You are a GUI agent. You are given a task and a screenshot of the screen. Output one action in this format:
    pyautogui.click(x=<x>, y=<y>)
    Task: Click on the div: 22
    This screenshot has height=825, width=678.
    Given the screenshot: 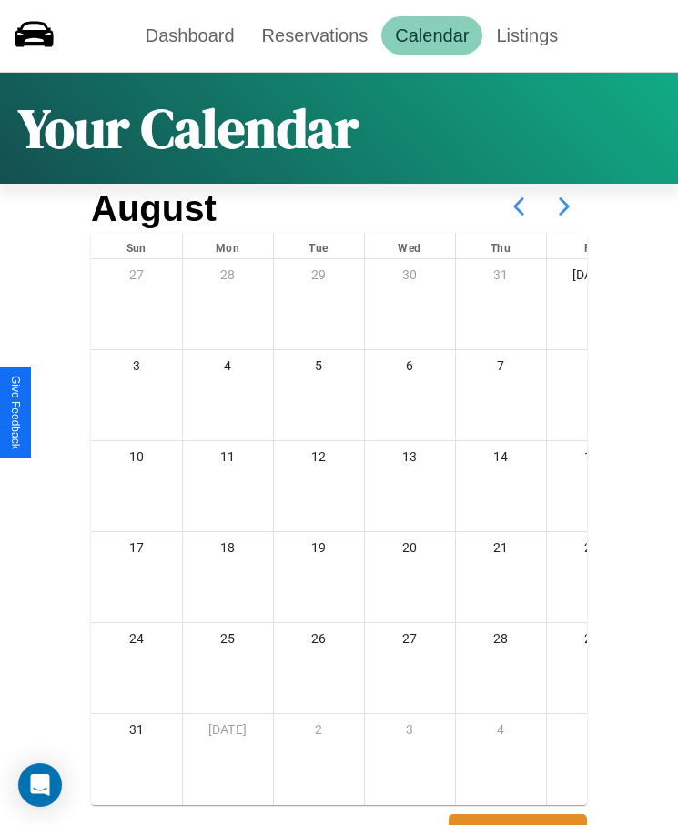 What is the action you would take?
    pyautogui.click(x=591, y=550)
    